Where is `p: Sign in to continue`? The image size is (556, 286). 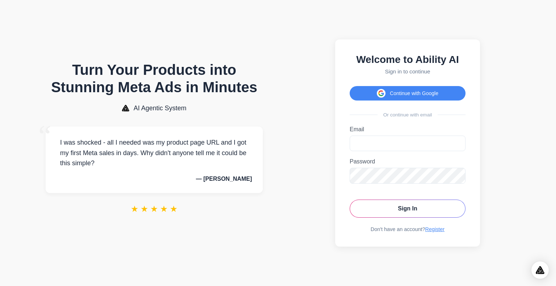
p: Sign in to continue is located at coordinates (408, 71).